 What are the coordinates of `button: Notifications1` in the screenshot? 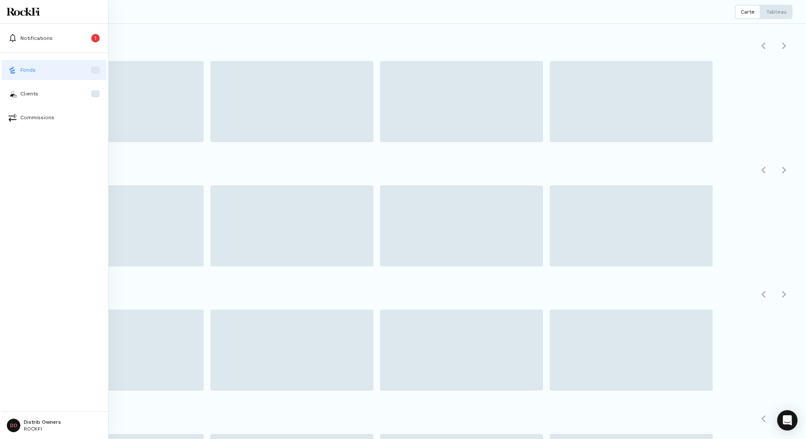 It's located at (54, 38).